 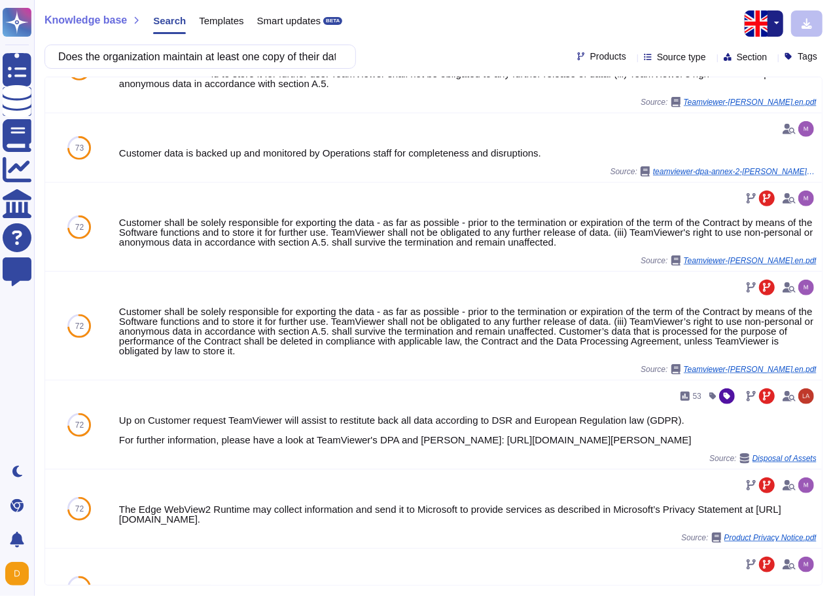 I want to click on span: 73, so click(x=79, y=148).